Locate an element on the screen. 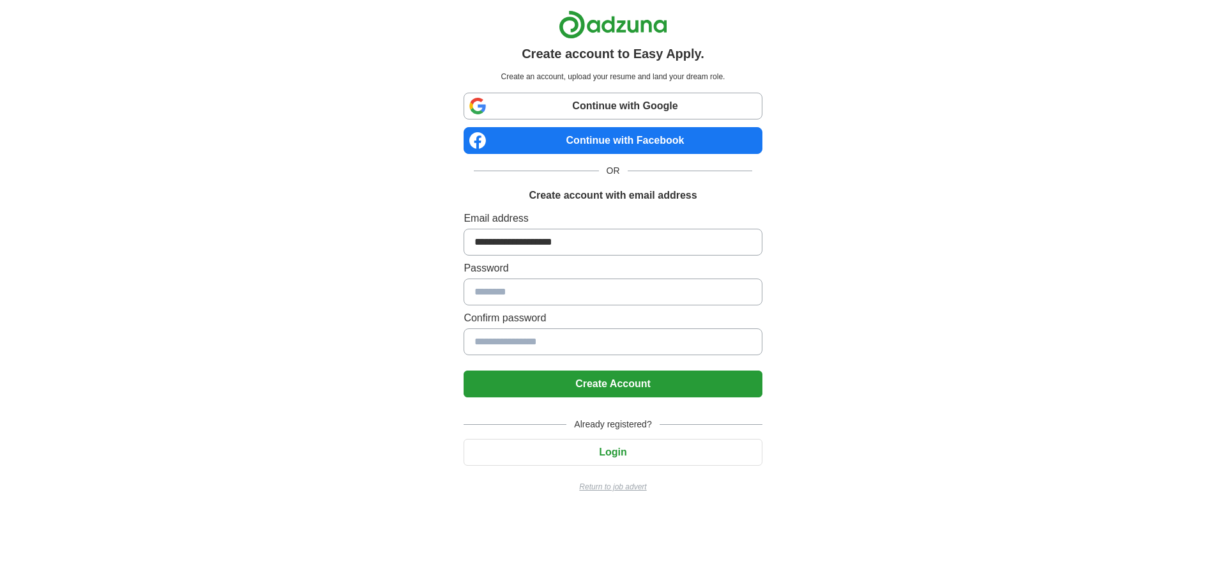 This screenshot has width=1226, height=582. a: Return to job advert is located at coordinates (612, 487).